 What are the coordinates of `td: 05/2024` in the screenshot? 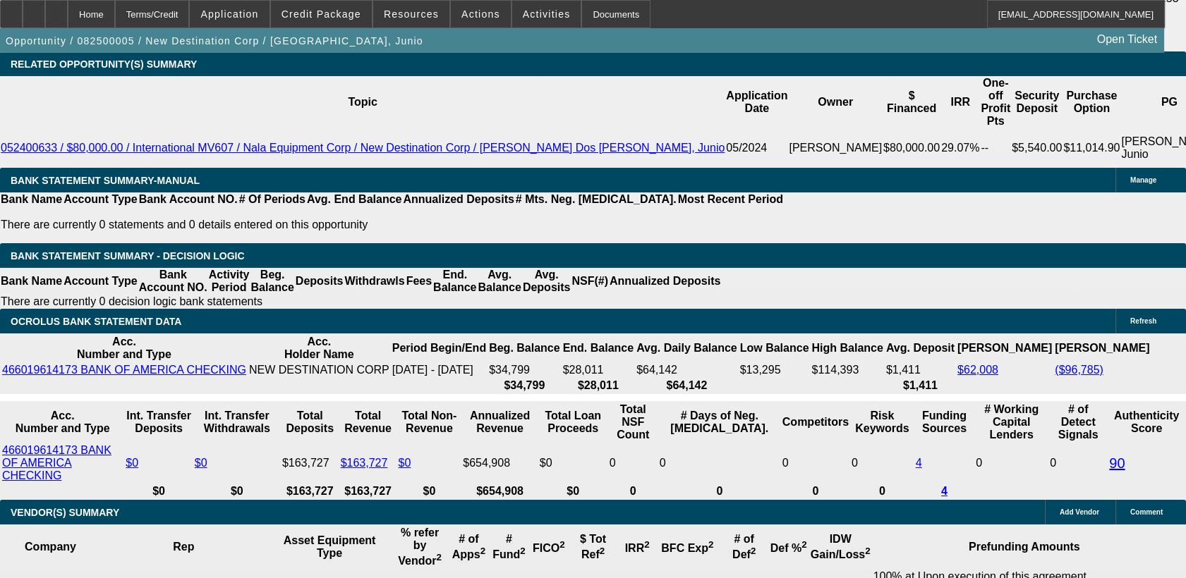 It's located at (756, 148).